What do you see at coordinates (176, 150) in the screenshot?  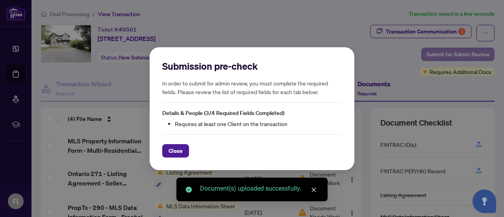 I see `span: Close` at bounding box center [176, 150].